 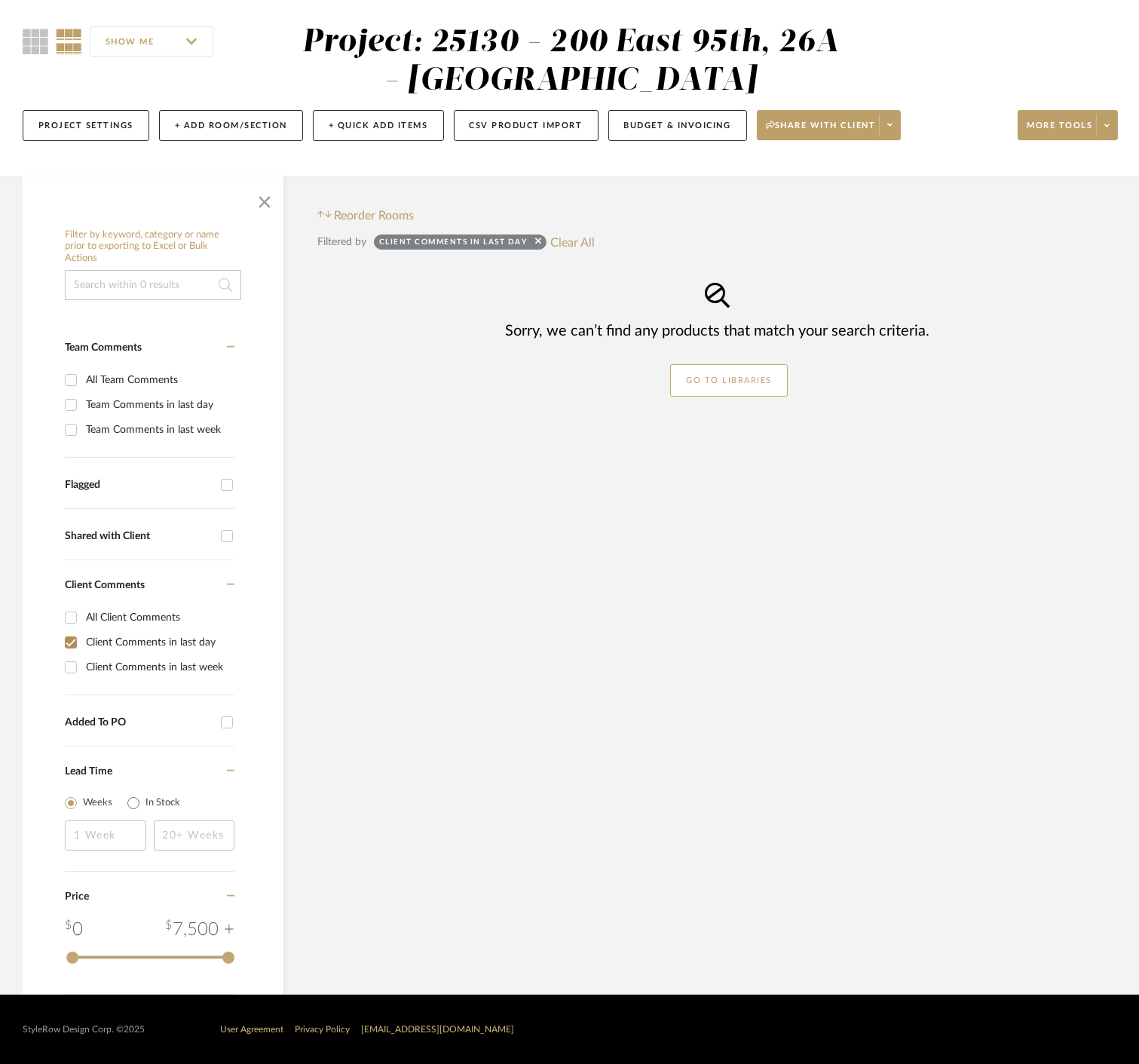 What do you see at coordinates (158, 405) in the screenshot?
I see `div: Team Comments in last day` at bounding box center [158, 405].